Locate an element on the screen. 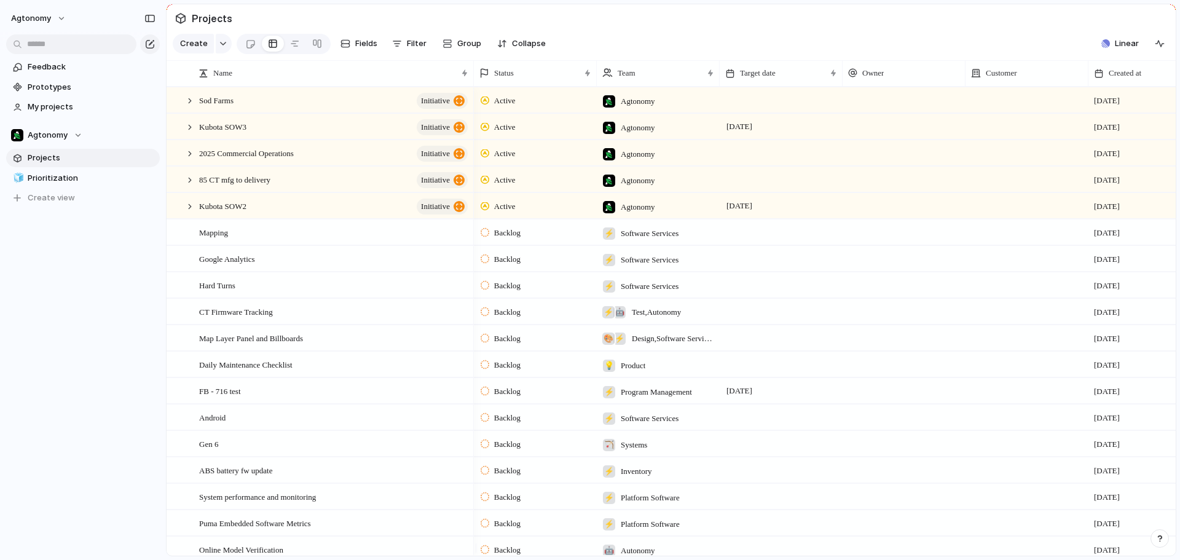  span: Customer is located at coordinates (1001, 73).